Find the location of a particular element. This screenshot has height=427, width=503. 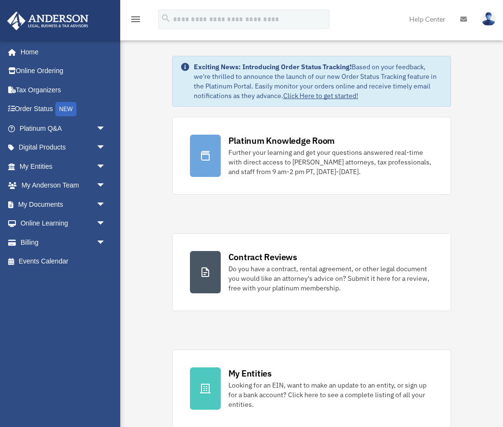

a: My Entitiesarrow_drop_down is located at coordinates (63, 166).